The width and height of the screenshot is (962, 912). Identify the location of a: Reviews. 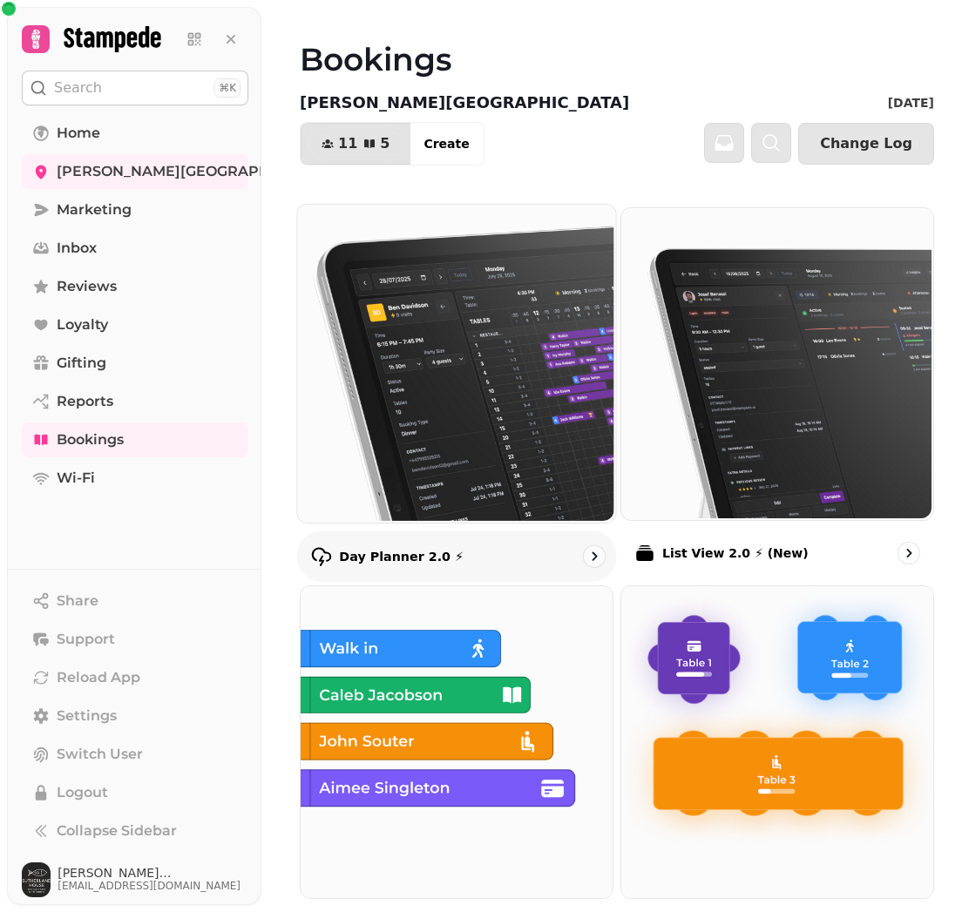
(135, 287).